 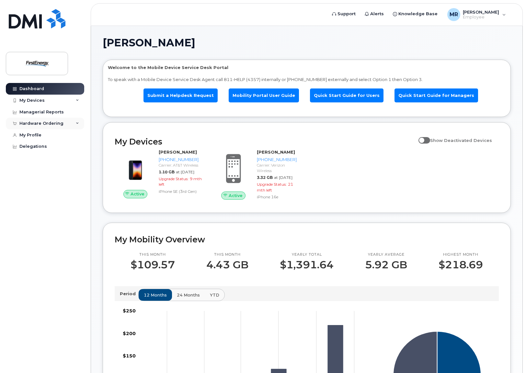 What do you see at coordinates (347, 95) in the screenshot?
I see `a: Quick Start Guide for Users` at bounding box center [347, 95].